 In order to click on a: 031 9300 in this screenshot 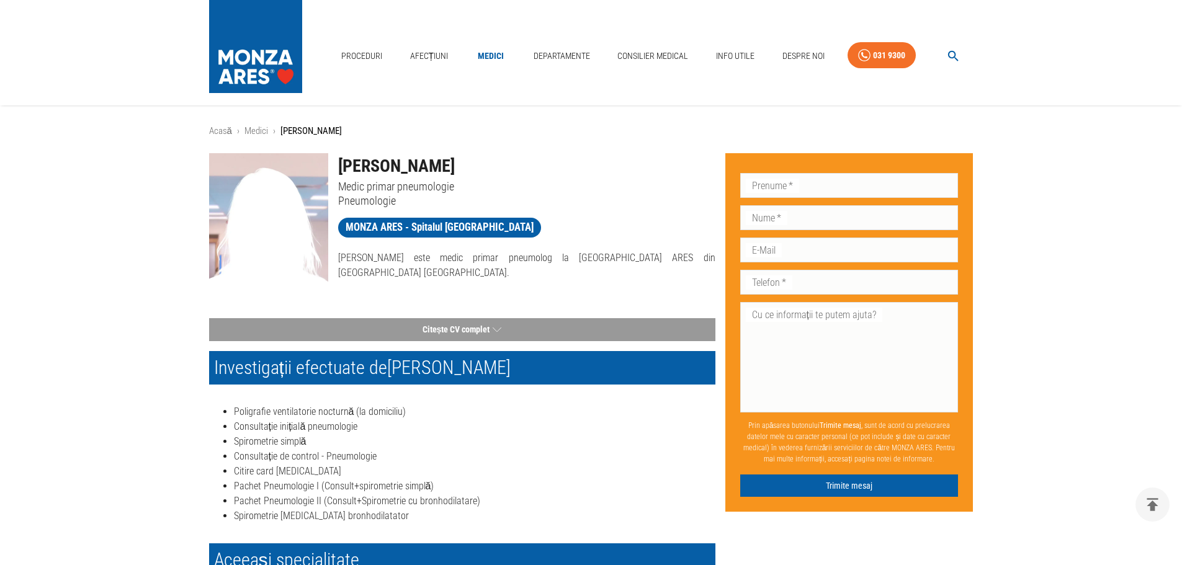, I will do `click(882, 55)`.